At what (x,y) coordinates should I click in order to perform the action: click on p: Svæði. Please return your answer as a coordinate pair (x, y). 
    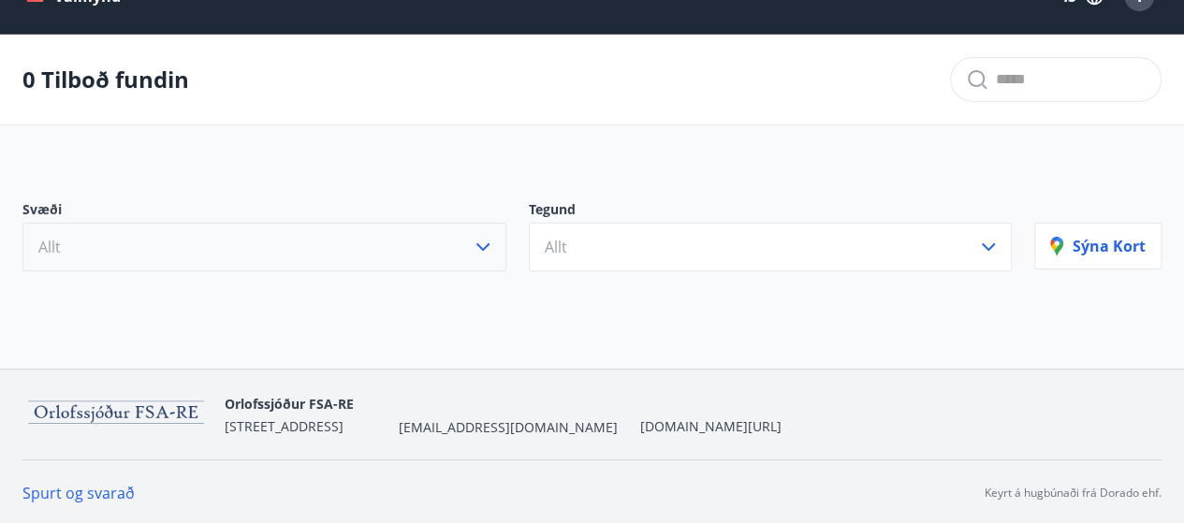
    Looking at the image, I should click on (264, 211).